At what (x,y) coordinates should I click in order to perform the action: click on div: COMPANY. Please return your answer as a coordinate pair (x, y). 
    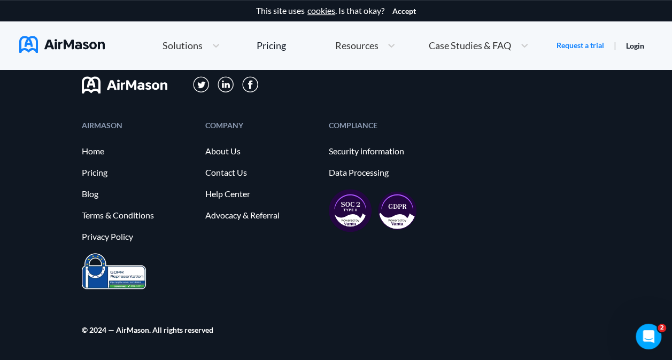
    Looking at the image, I should click on (261, 125).